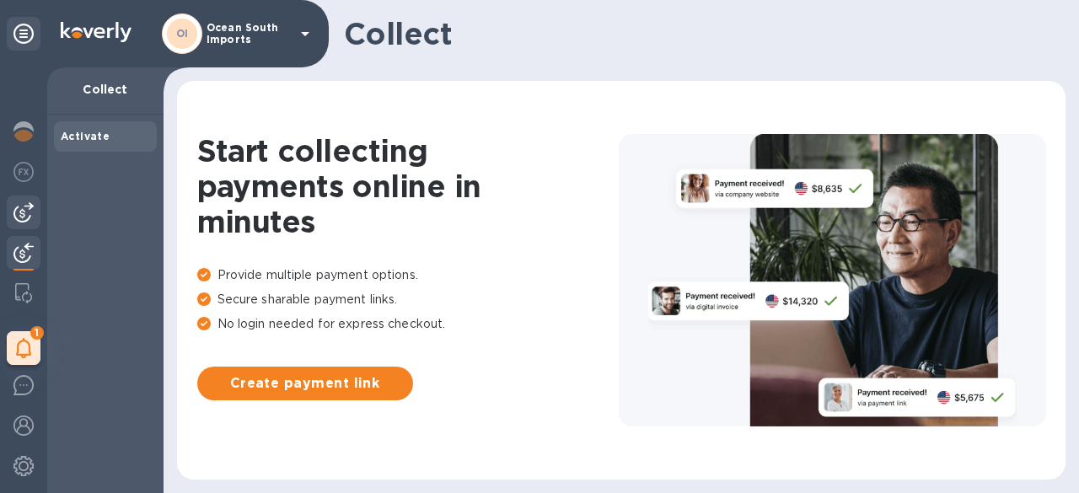  Describe the element at coordinates (96, 32) in the screenshot. I see `img: Logo` at that location.